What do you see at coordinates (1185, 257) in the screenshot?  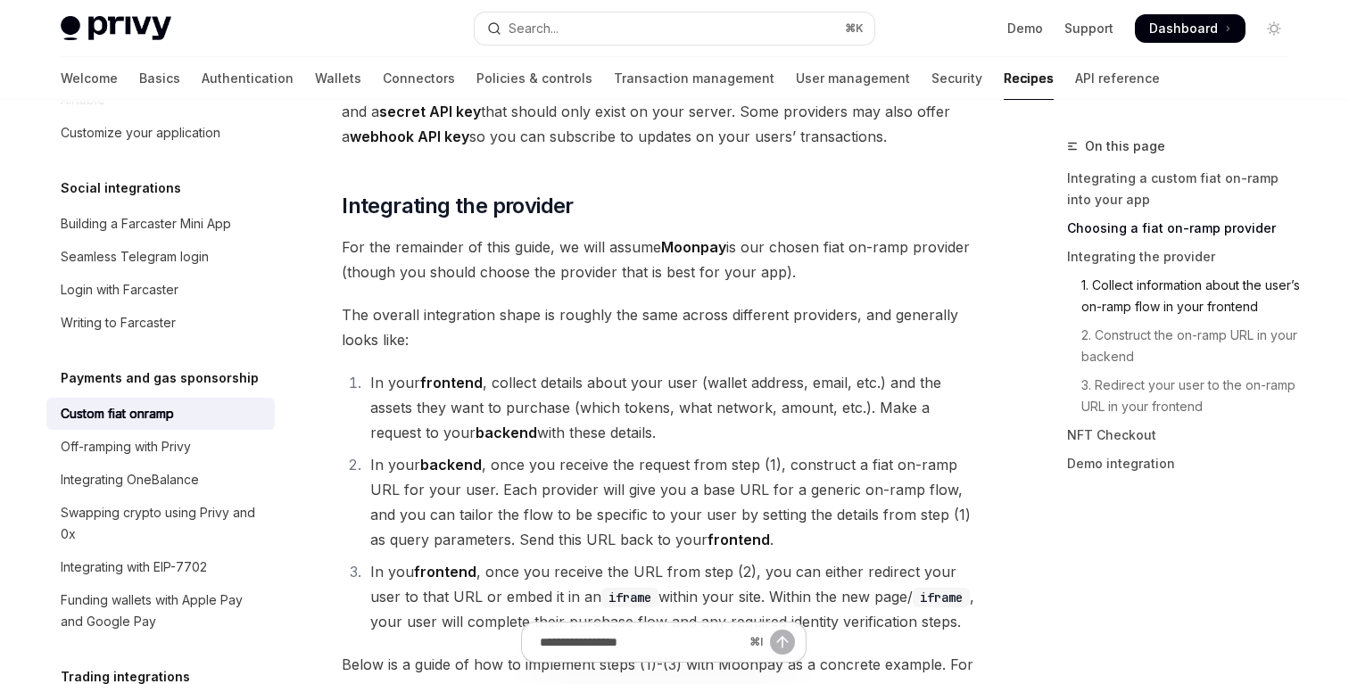 I see `a: Integrating the provider` at bounding box center [1185, 257].